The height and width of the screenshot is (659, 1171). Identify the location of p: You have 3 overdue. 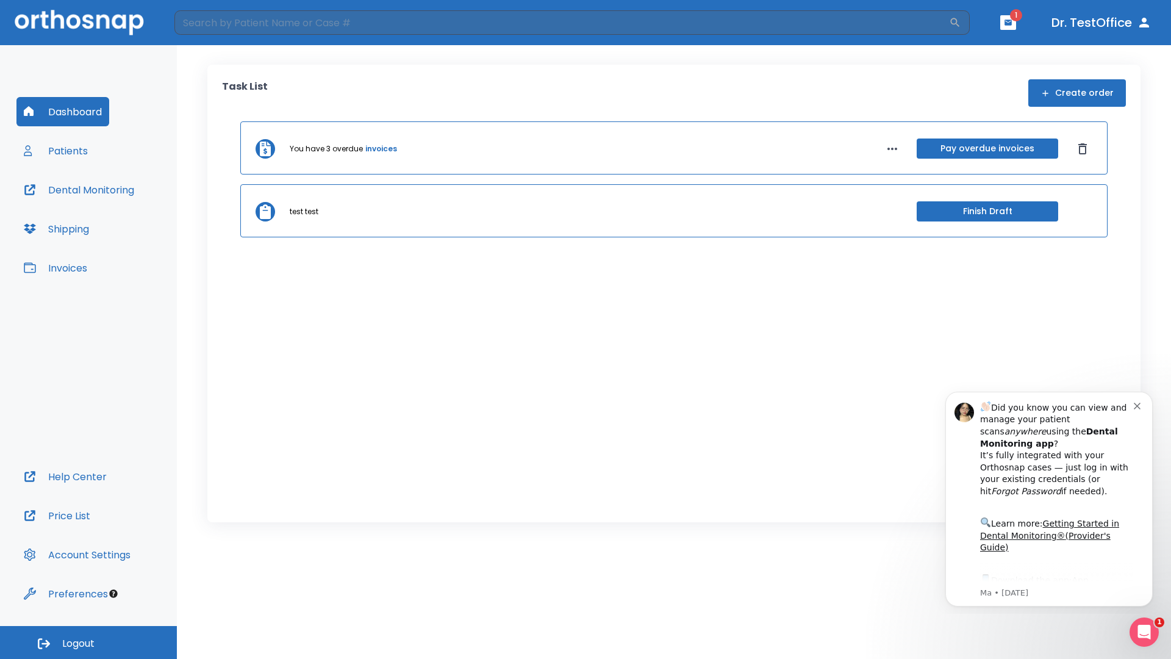
(326, 149).